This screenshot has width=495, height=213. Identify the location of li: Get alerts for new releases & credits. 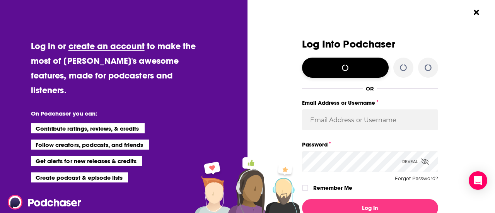
(86, 161).